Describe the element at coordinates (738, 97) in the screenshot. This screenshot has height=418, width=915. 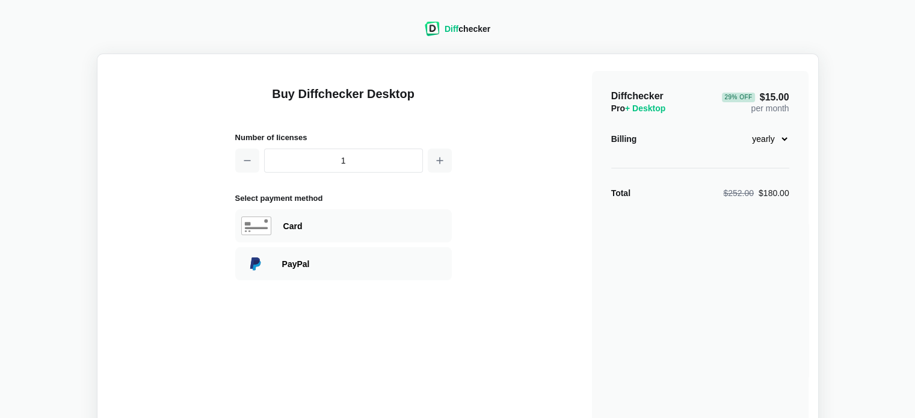
I see `div: 29 % Off` at that location.